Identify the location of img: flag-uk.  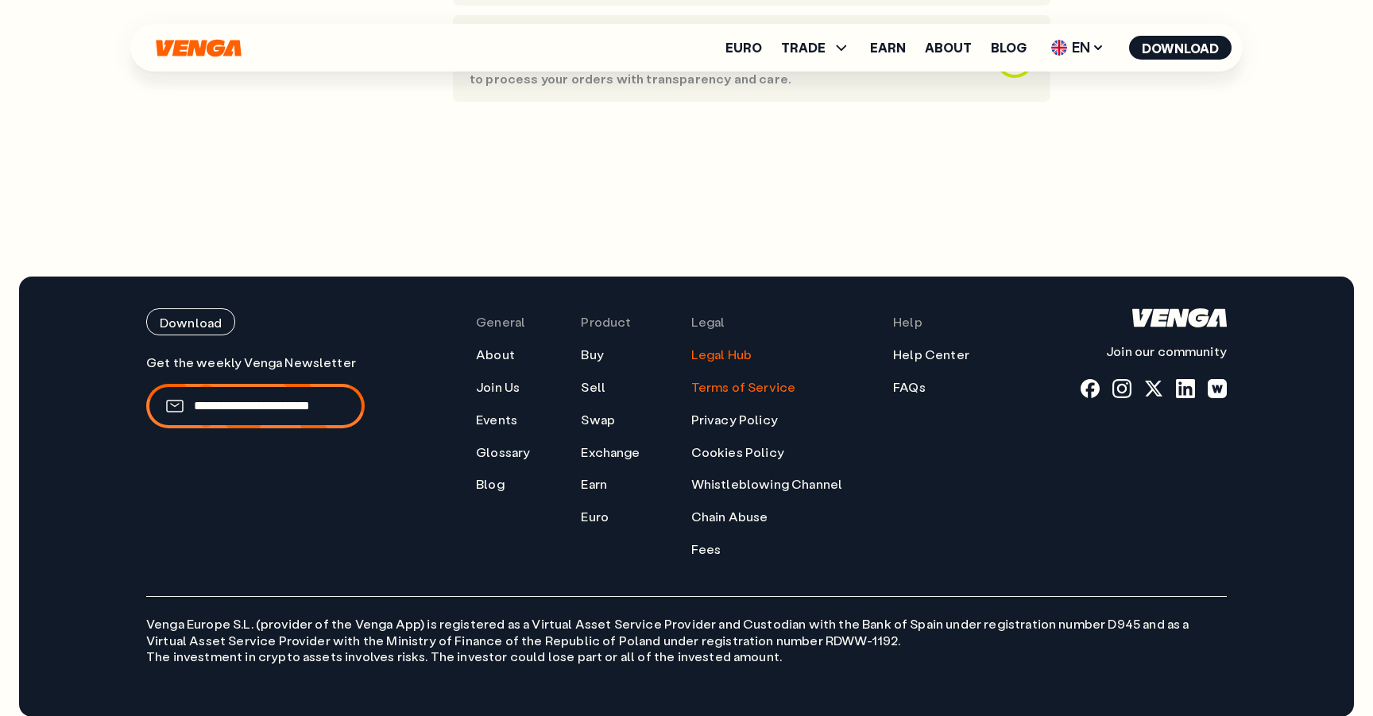
(1059, 48).